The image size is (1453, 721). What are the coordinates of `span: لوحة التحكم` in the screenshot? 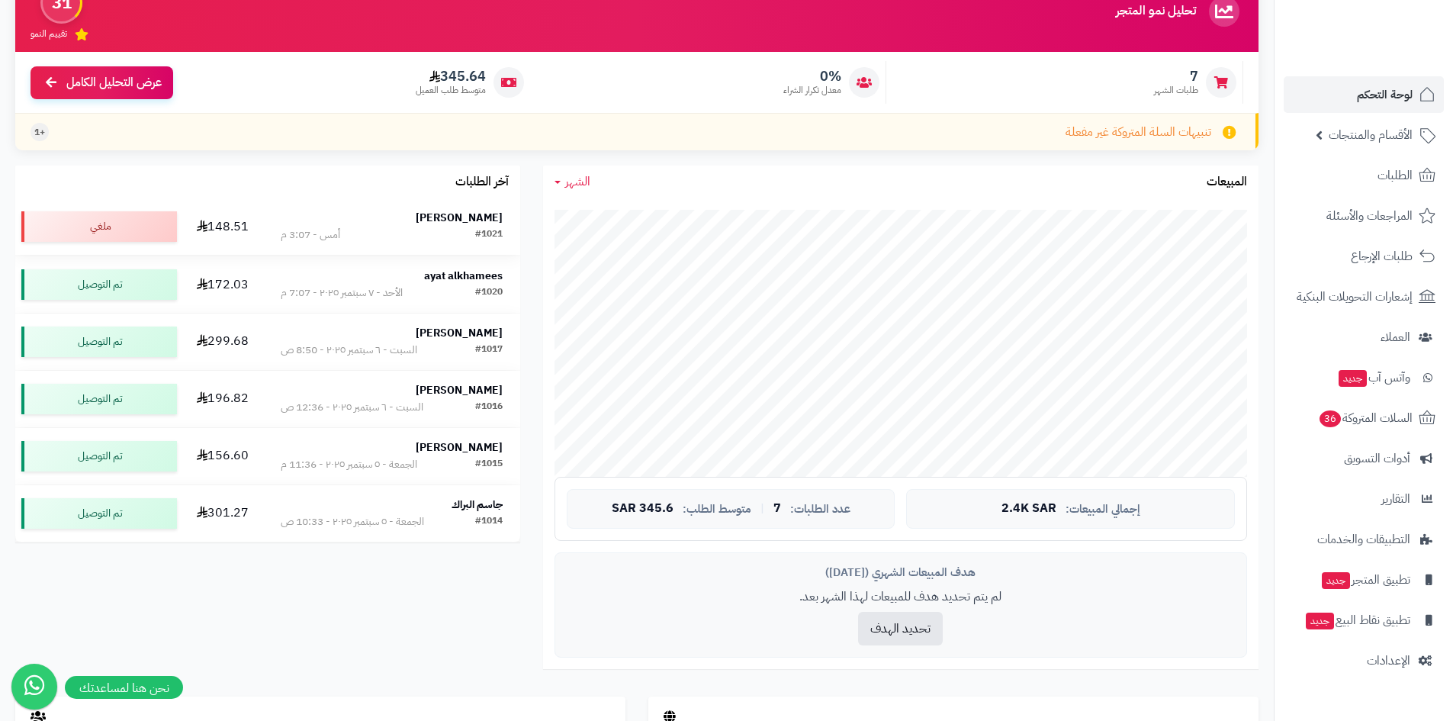 It's located at (1384, 95).